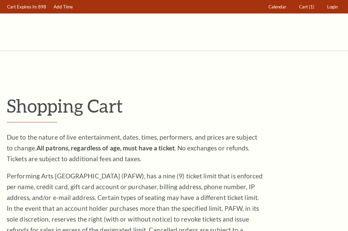 This screenshot has width=348, height=231. Describe the element at coordinates (132, 148) in the screenshot. I see `span: Due to the nature of live entertainment, dates, times, performers, and prices are subject to chan...` at that location.